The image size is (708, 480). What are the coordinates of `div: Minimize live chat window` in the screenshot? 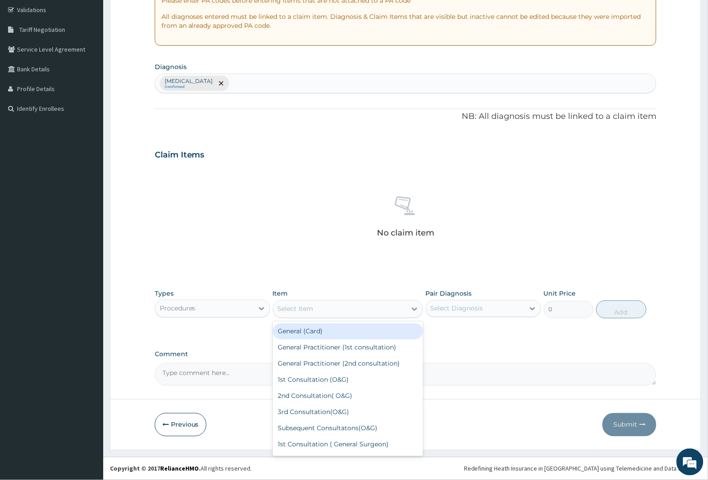 It's located at (158, 15).